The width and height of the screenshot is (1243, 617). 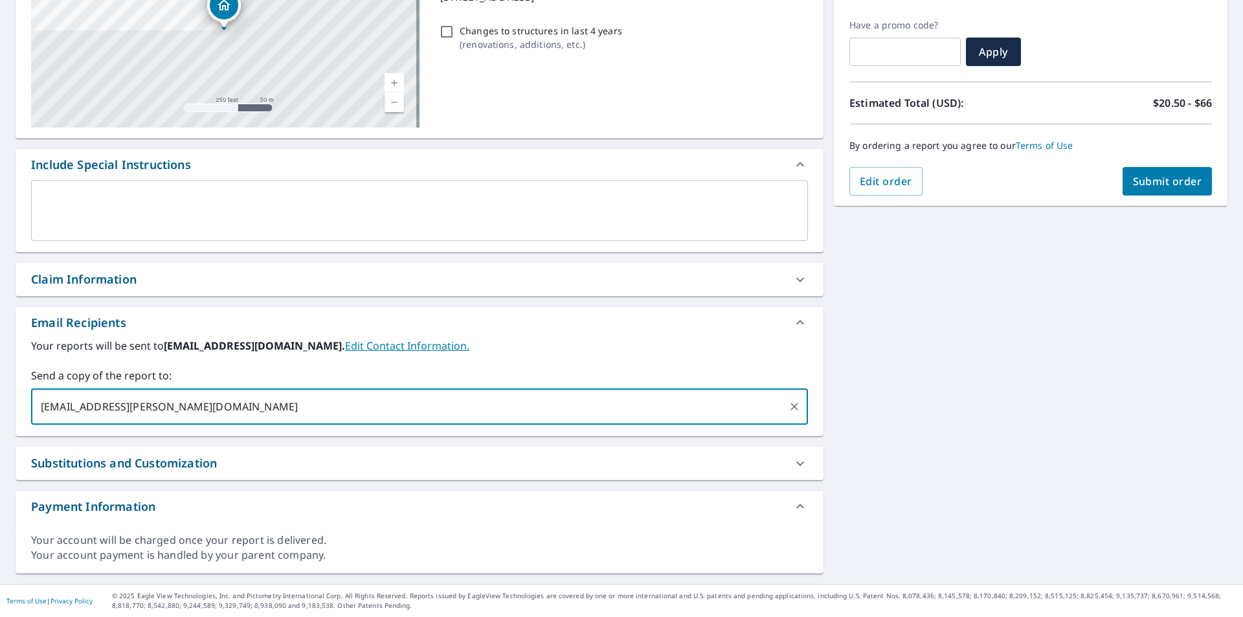 I want to click on div: Your account payment is handled by your parent company., so click(x=419, y=555).